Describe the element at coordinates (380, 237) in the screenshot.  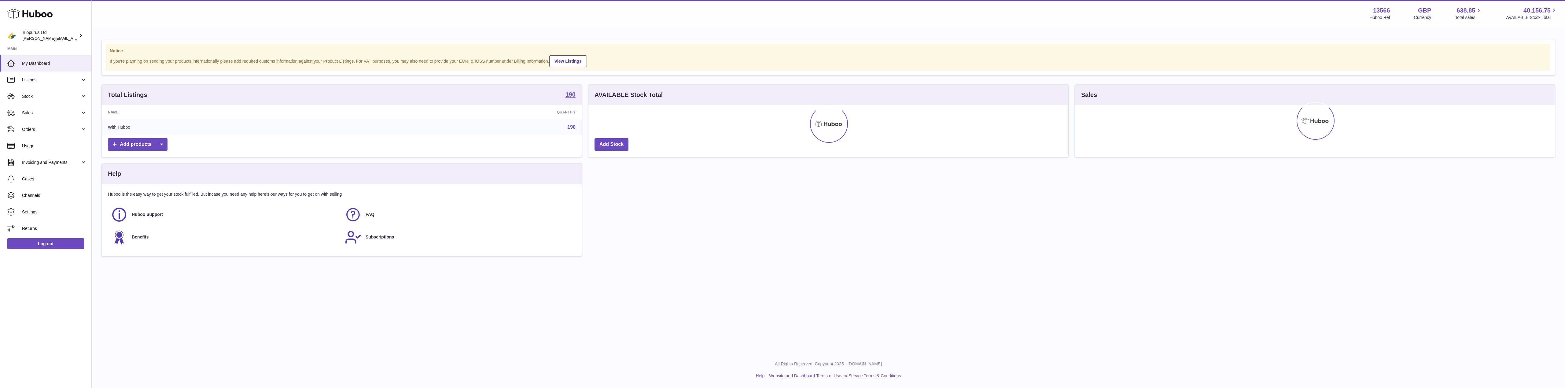
I see `span: Subscriptions` at that location.